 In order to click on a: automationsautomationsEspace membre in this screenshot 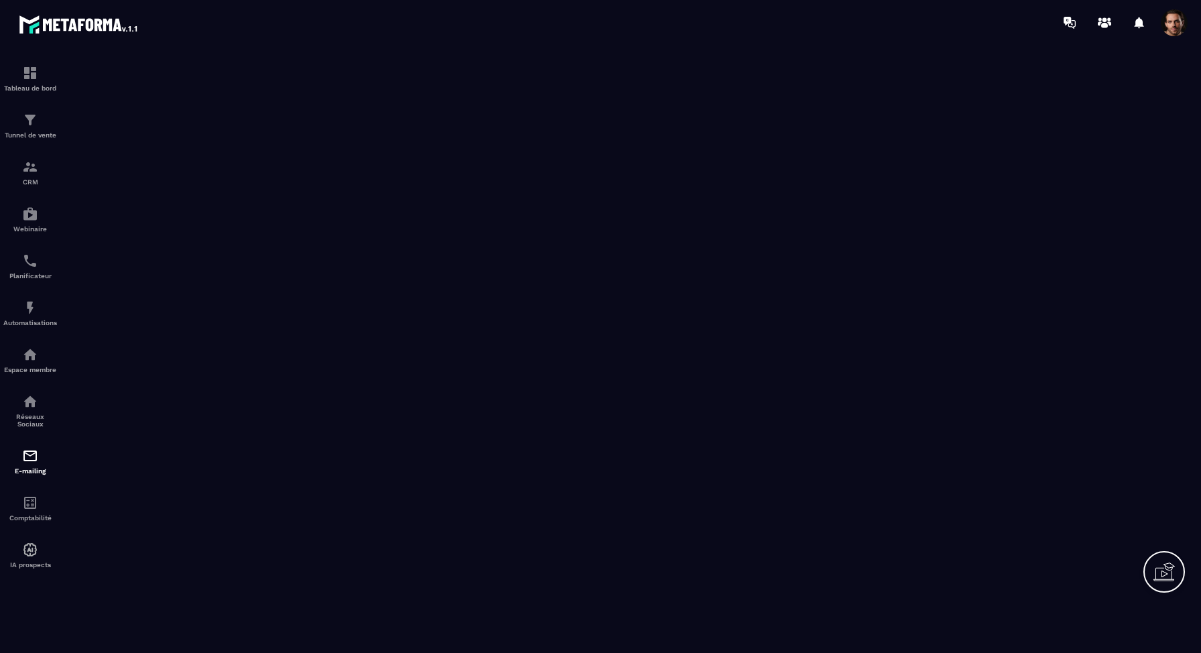, I will do `click(30, 360)`.